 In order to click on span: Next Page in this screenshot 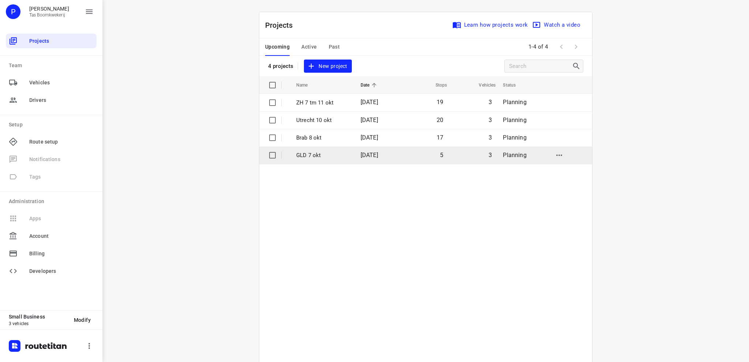, I will do `click(576, 47)`.